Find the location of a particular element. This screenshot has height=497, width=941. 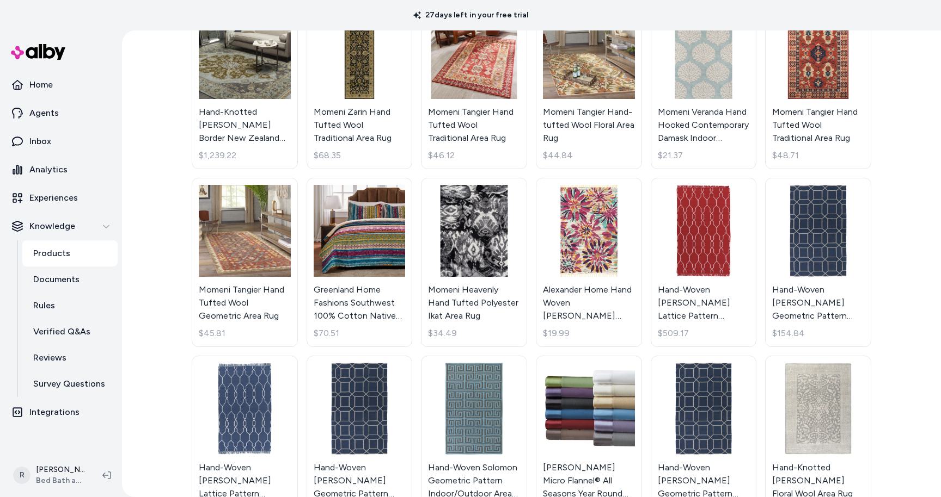

a: Products is located at coordinates (70, 254).